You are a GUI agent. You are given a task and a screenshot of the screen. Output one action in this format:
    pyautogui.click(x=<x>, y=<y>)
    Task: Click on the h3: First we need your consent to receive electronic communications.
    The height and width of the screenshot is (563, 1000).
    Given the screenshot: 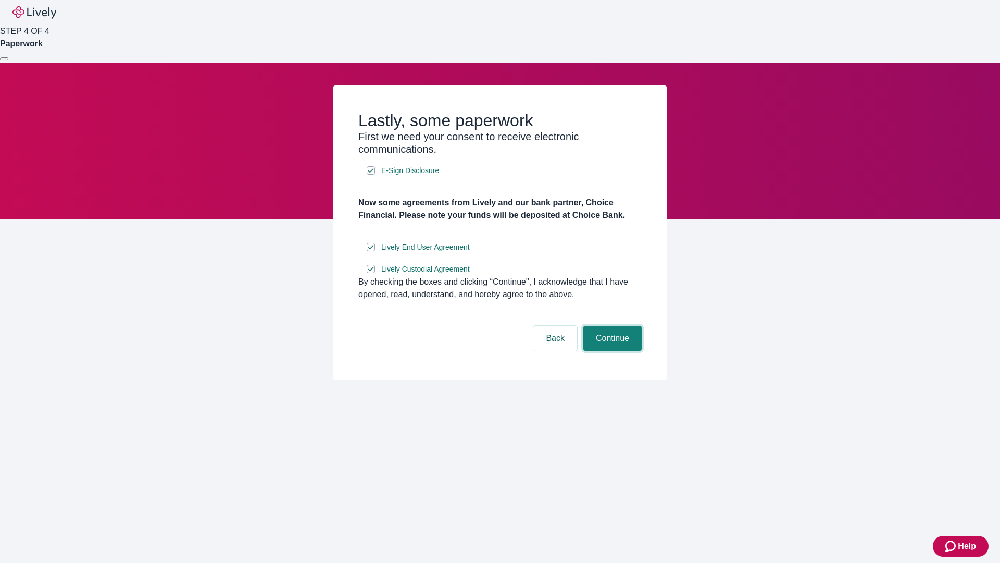 What is the action you would take?
    pyautogui.click(x=500, y=143)
    